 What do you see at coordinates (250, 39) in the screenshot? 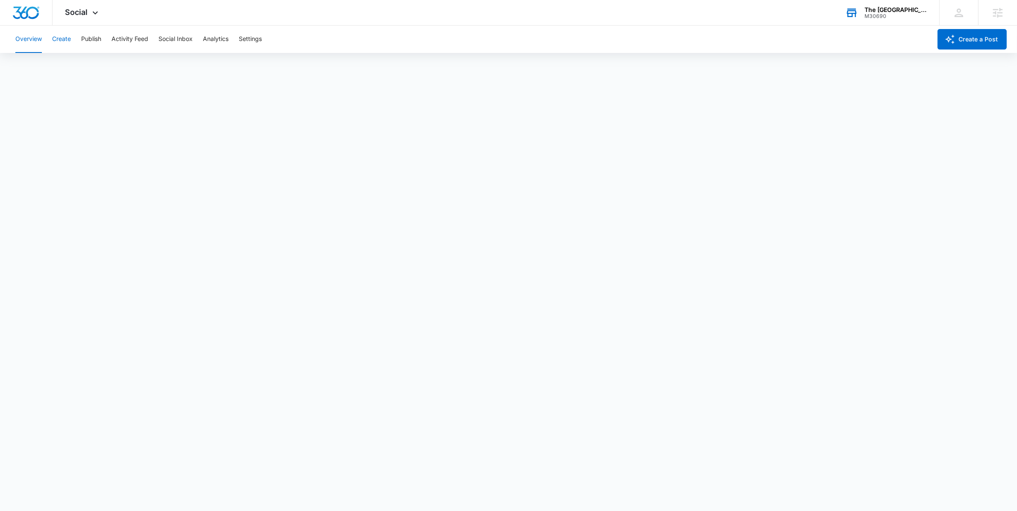
I see `button: Settings` at bounding box center [250, 39].